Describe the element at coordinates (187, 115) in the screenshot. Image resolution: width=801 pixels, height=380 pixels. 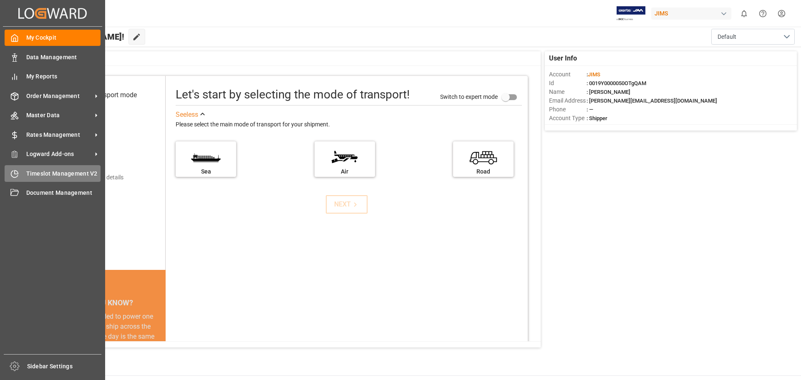
I see `div: See less` at that location.